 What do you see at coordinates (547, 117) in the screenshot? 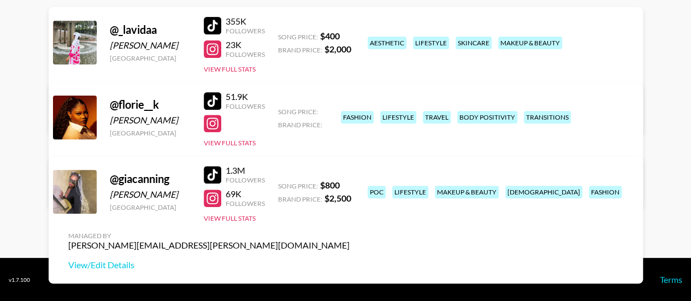
I see `div: transitions` at bounding box center [547, 117].